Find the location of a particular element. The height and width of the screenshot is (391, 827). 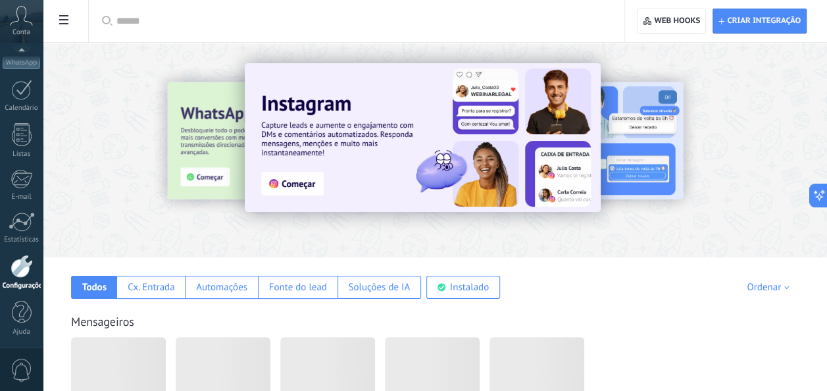

div: Automações is located at coordinates (222, 287).